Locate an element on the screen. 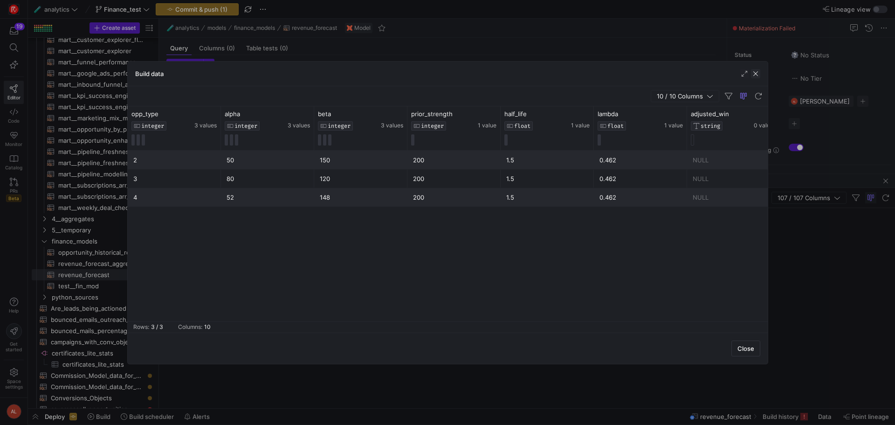 Image resolution: width=895 pixels, height=425 pixels. div: 3 / 3 is located at coordinates (157, 327).